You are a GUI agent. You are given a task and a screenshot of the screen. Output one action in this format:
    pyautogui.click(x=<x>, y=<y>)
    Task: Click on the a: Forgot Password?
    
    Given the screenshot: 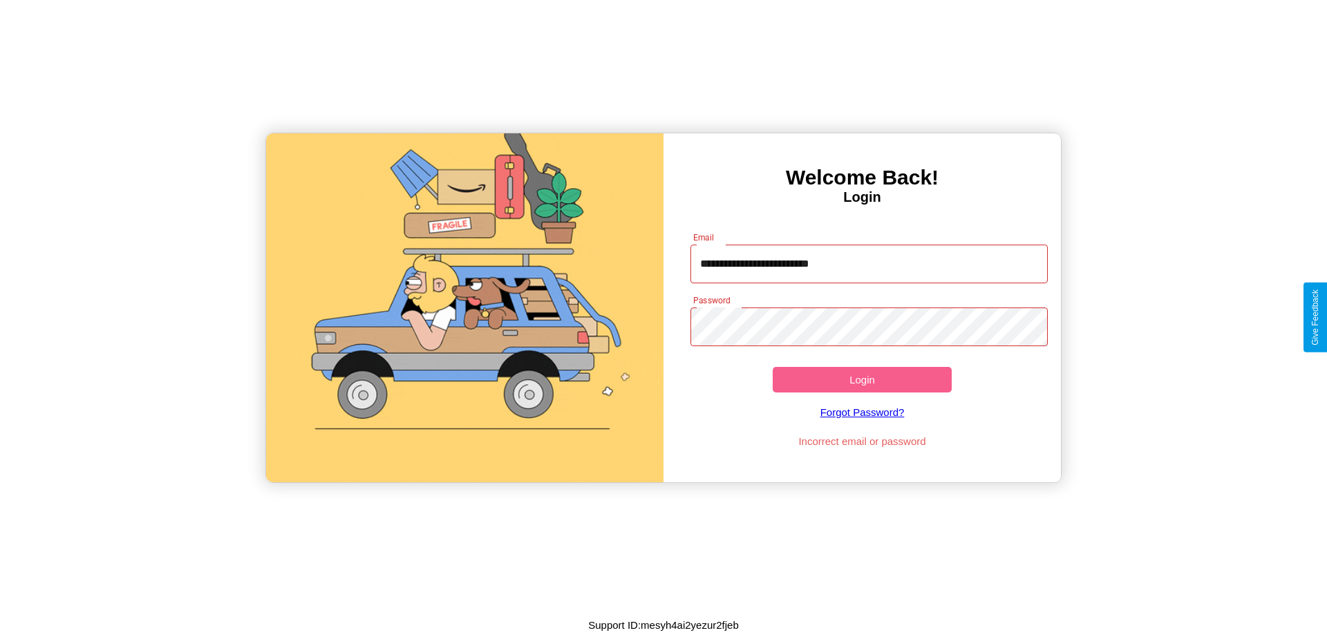 What is the action you would take?
    pyautogui.click(x=862, y=412)
    